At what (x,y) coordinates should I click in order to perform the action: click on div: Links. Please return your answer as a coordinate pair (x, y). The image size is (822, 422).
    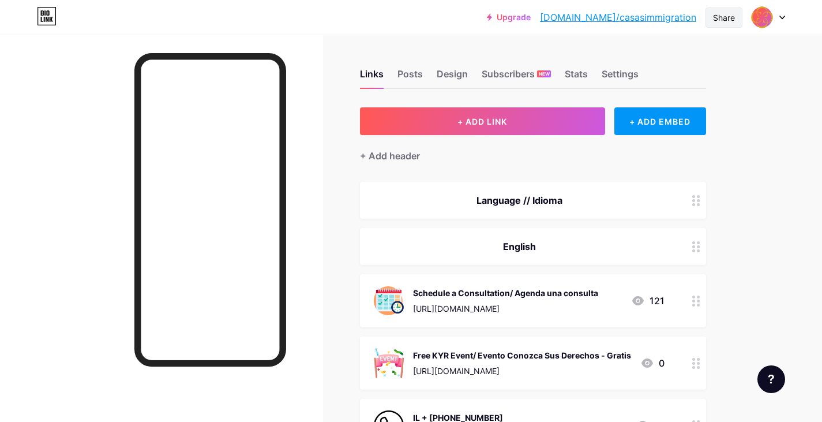
    Looking at the image, I should click on (372, 77).